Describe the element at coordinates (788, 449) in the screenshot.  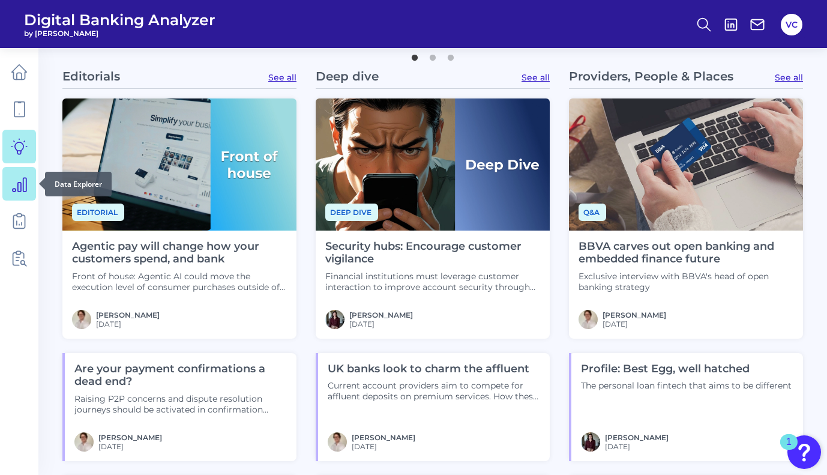
I see `div: 1` at that location.